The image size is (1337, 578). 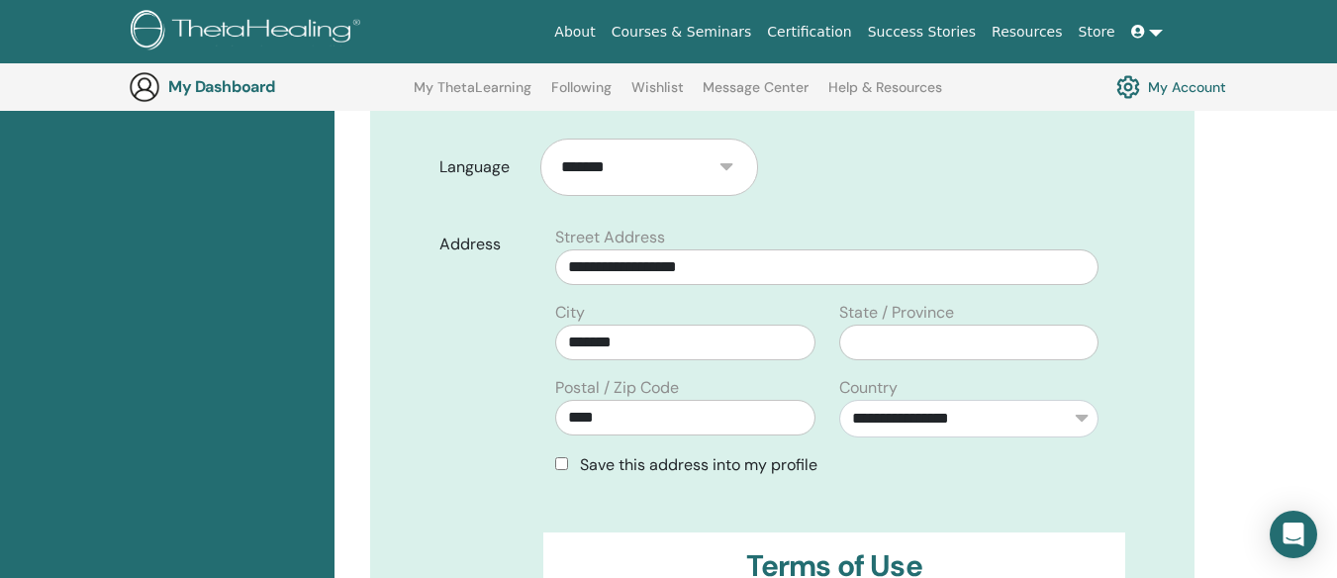 What do you see at coordinates (755, 95) in the screenshot?
I see `a: Message Center` at bounding box center [755, 95].